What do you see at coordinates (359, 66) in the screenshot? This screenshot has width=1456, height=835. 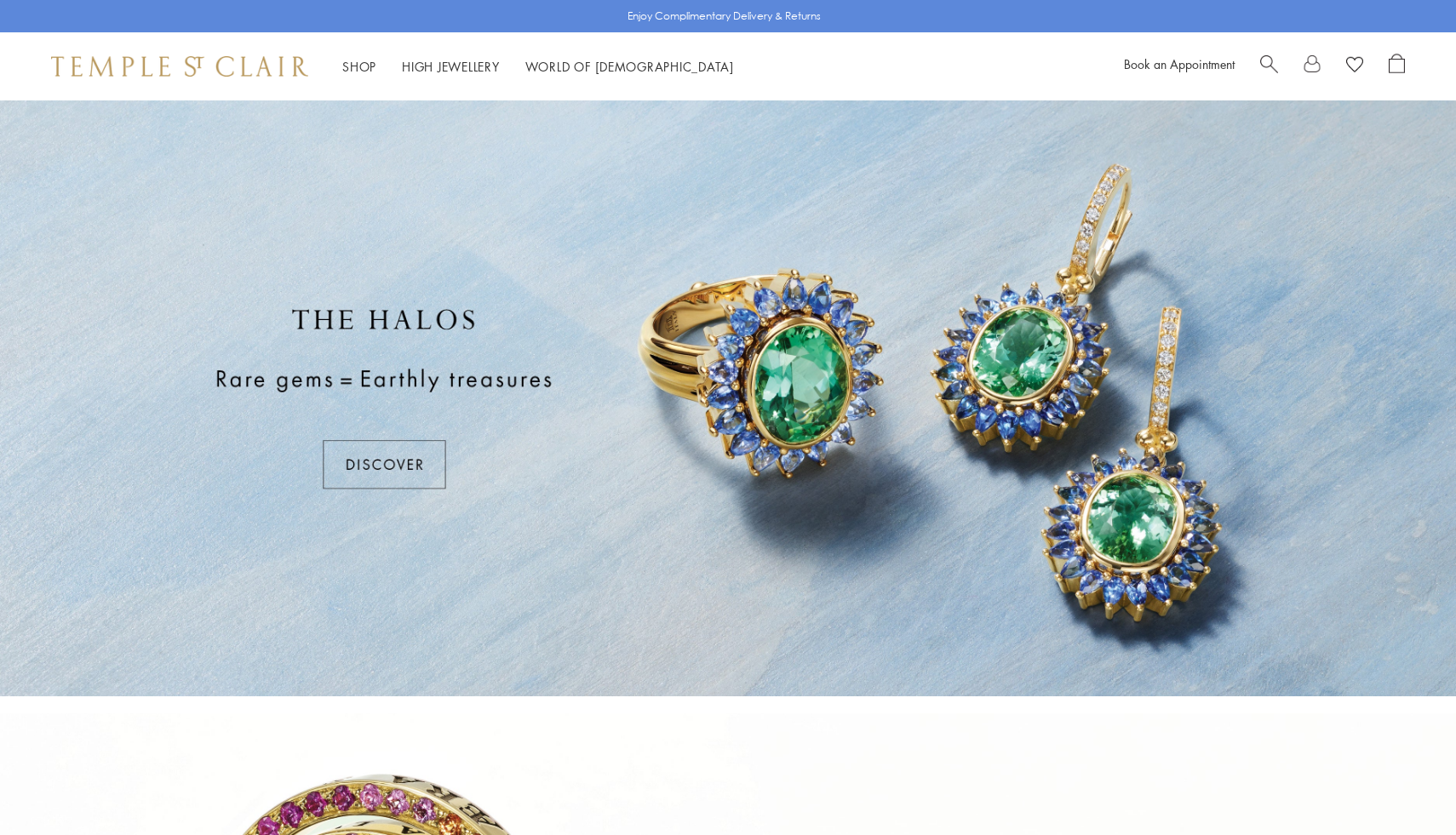 I see `a: ShopShop` at bounding box center [359, 66].